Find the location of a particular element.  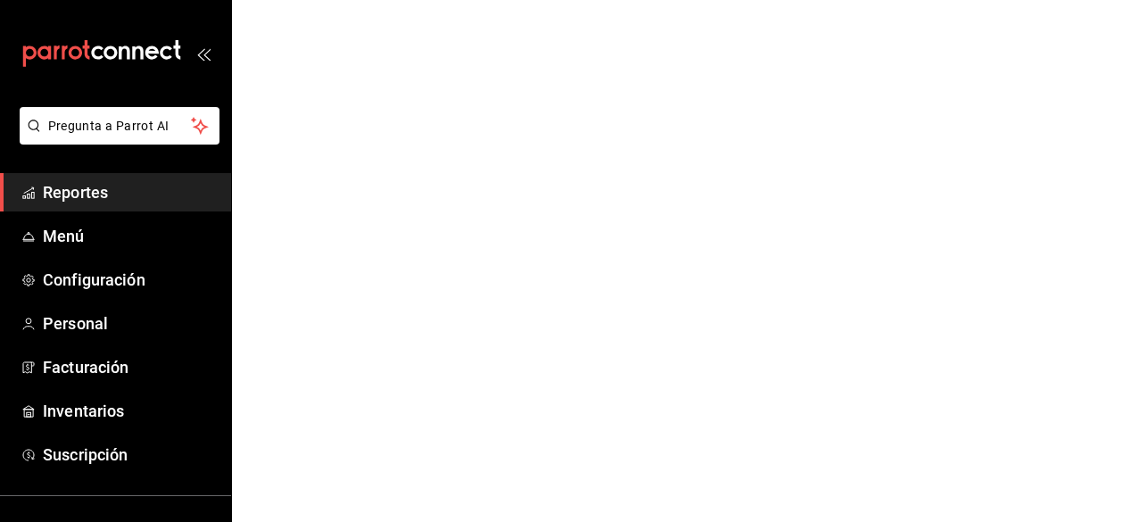

span: Inventarios is located at coordinates (129, 411).